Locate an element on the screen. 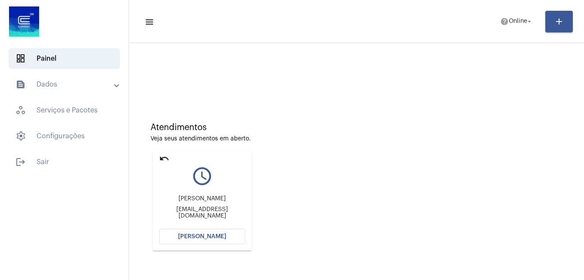  mat-icon: query_builder is located at coordinates (202, 176).